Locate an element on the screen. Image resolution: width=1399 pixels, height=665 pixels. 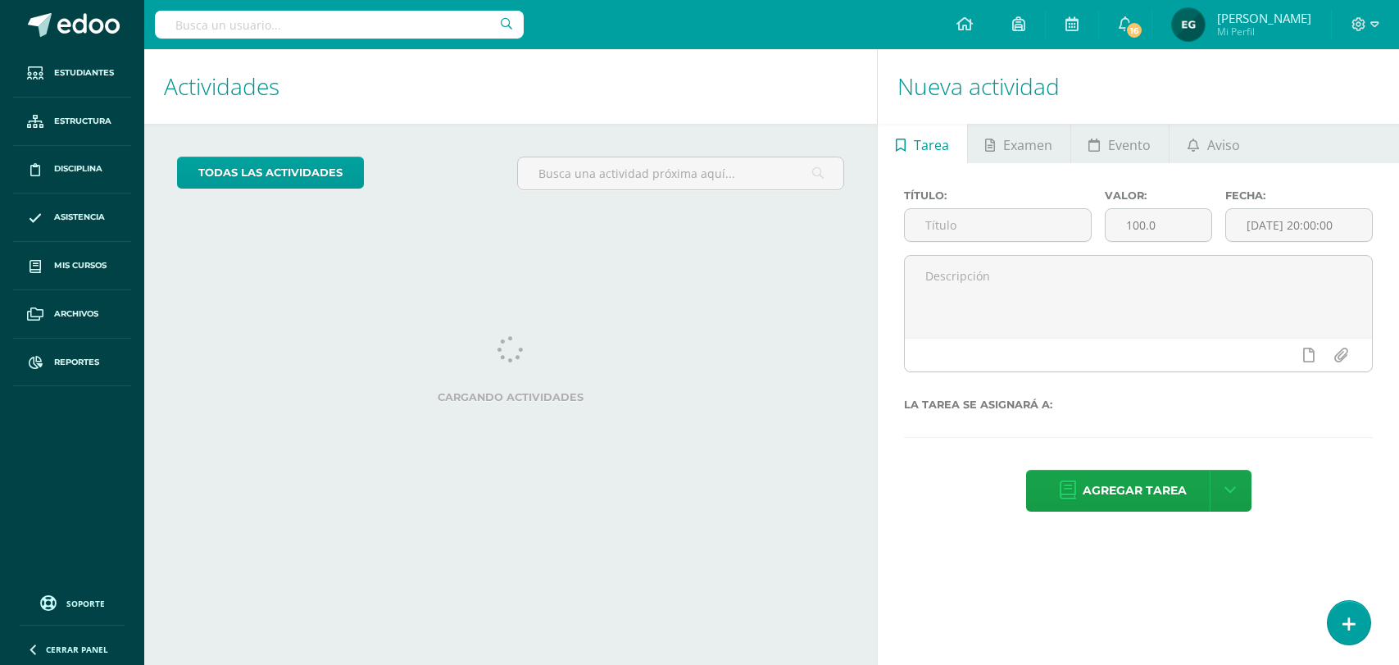
img: 4615313cb8110bcdf70a3d7bb033b77e.png is located at coordinates (1189, 25).